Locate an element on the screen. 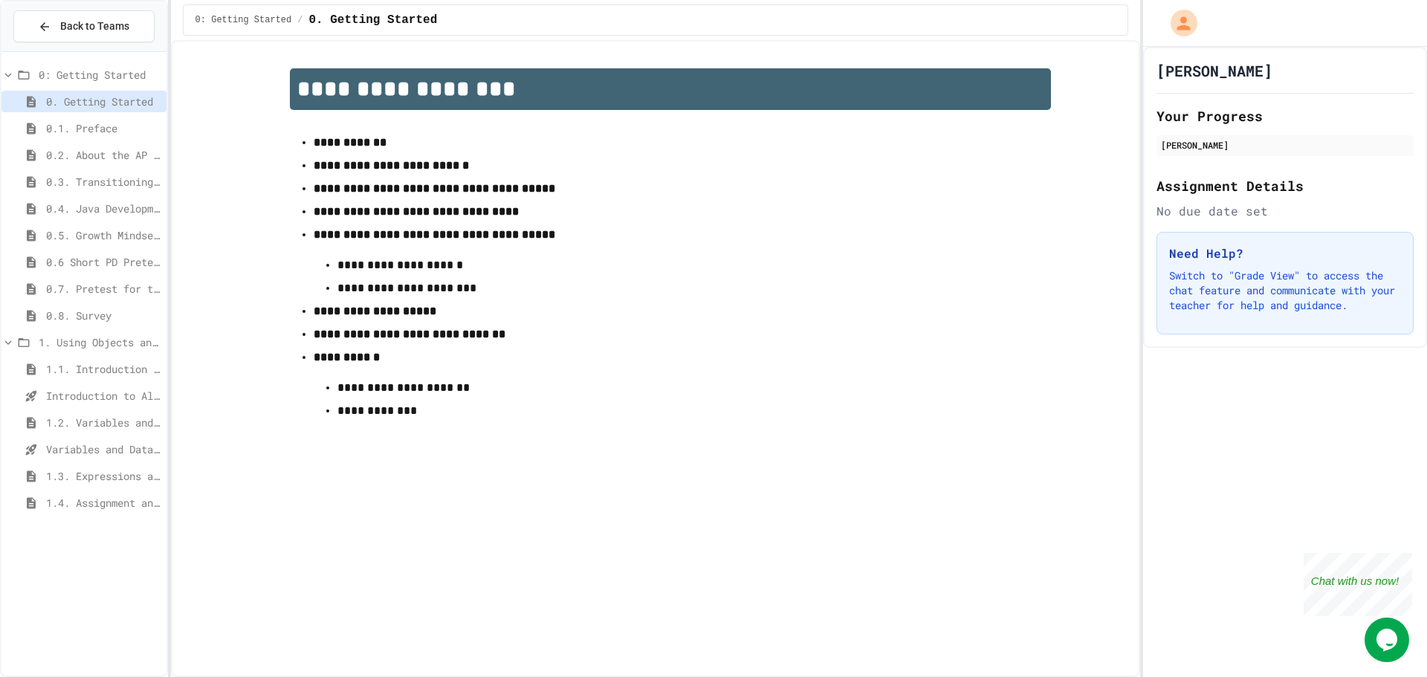 The image size is (1427, 677). span: 0.8. Survey is located at coordinates (103, 315).